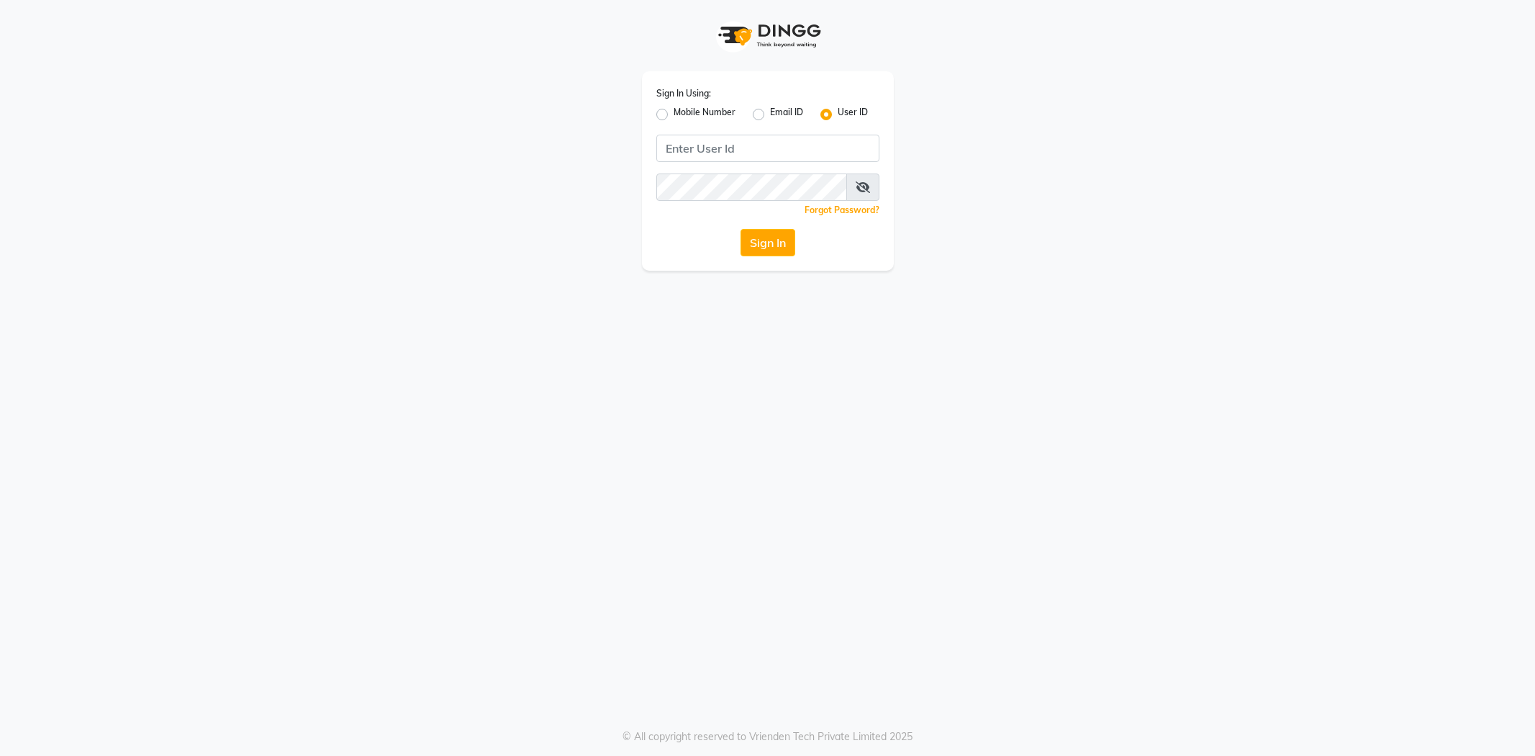 Image resolution: width=1535 pixels, height=756 pixels. I want to click on label: Mobile Number, so click(705, 114).